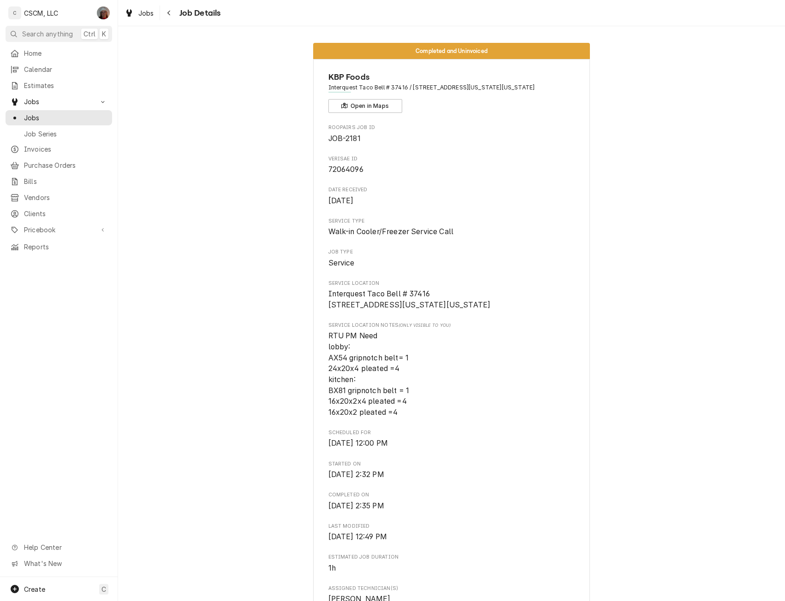 This screenshot has height=601, width=785. I want to click on div: Service Type, so click(451, 227).